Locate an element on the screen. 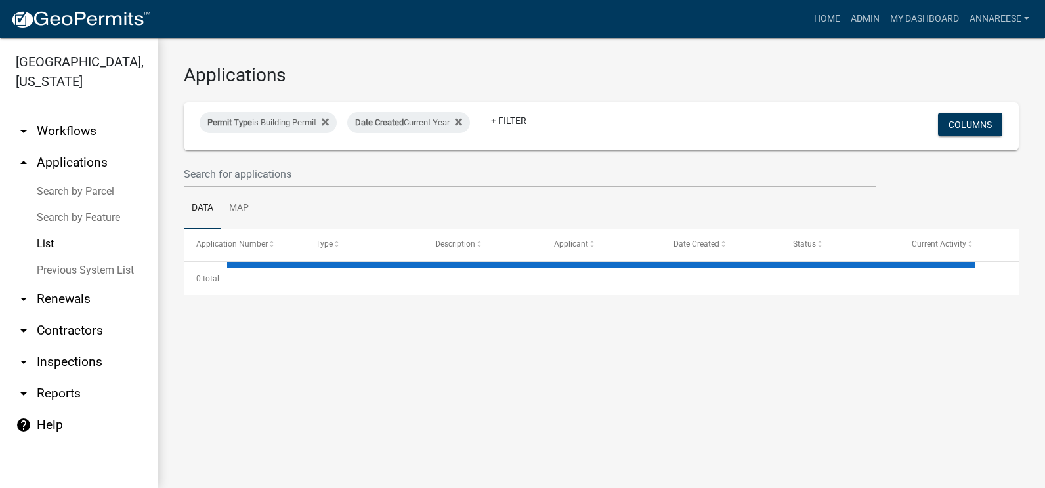 This screenshot has height=488, width=1045. datatable-header-cell: Date Created is located at coordinates (721, 245).